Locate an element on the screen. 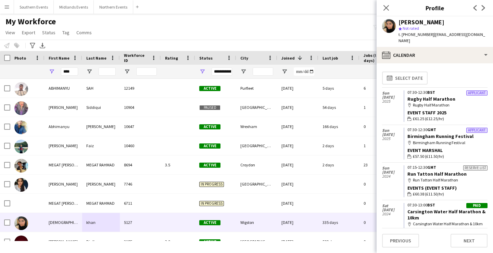 This screenshot has width=493, height=253. button: Next is located at coordinates (469, 241).